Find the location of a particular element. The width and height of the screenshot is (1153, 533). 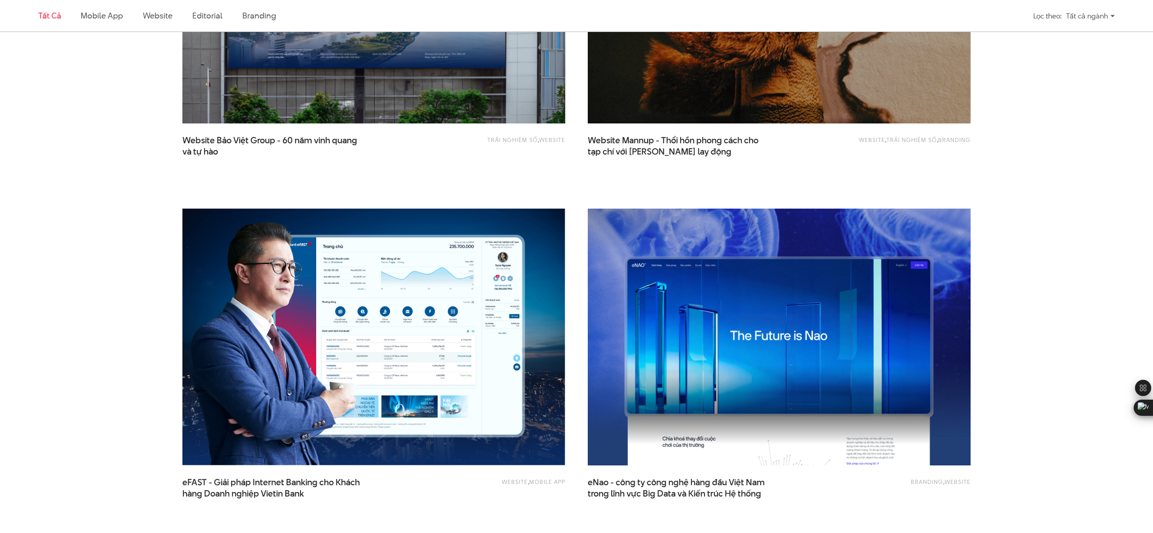

span: và tự hào is located at coordinates (200, 152).